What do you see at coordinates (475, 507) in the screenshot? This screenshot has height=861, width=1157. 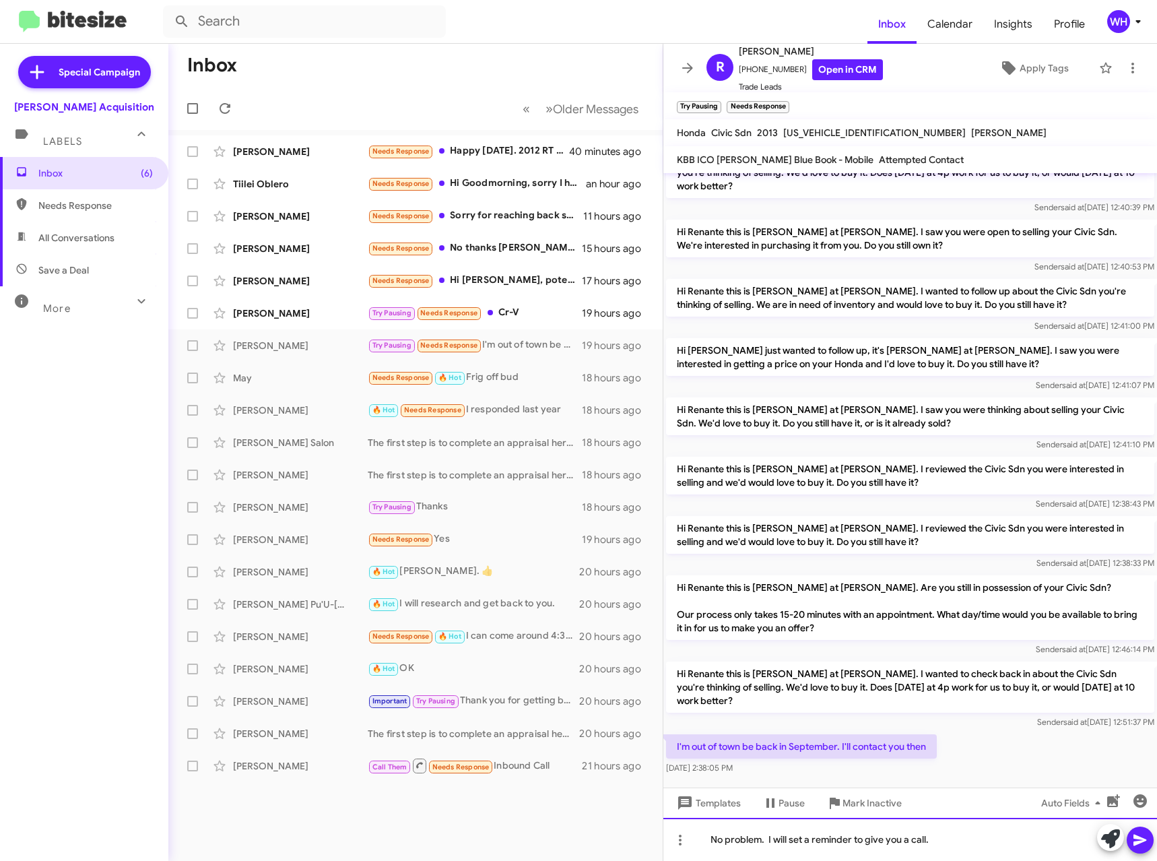 I see `div: Thanks` at bounding box center [475, 507].